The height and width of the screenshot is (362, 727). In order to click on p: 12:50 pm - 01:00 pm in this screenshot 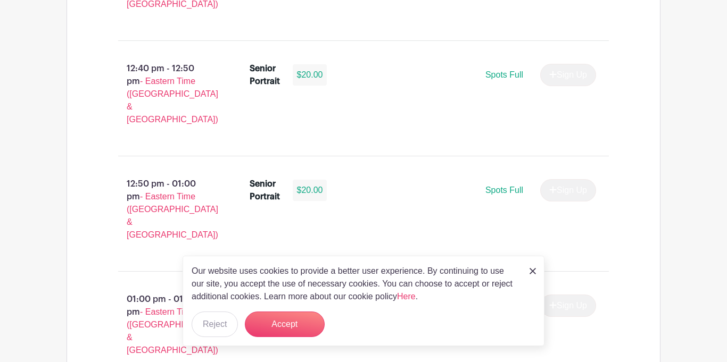, I will do `click(166, 210)`.